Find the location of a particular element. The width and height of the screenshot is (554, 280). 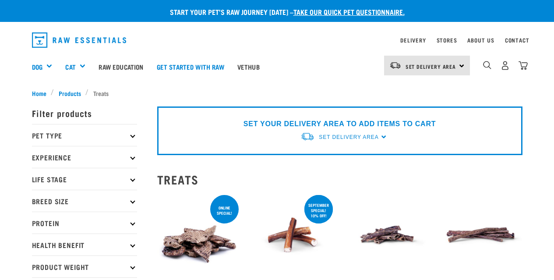

img: home-icon@2x.png is located at coordinates (523, 65).